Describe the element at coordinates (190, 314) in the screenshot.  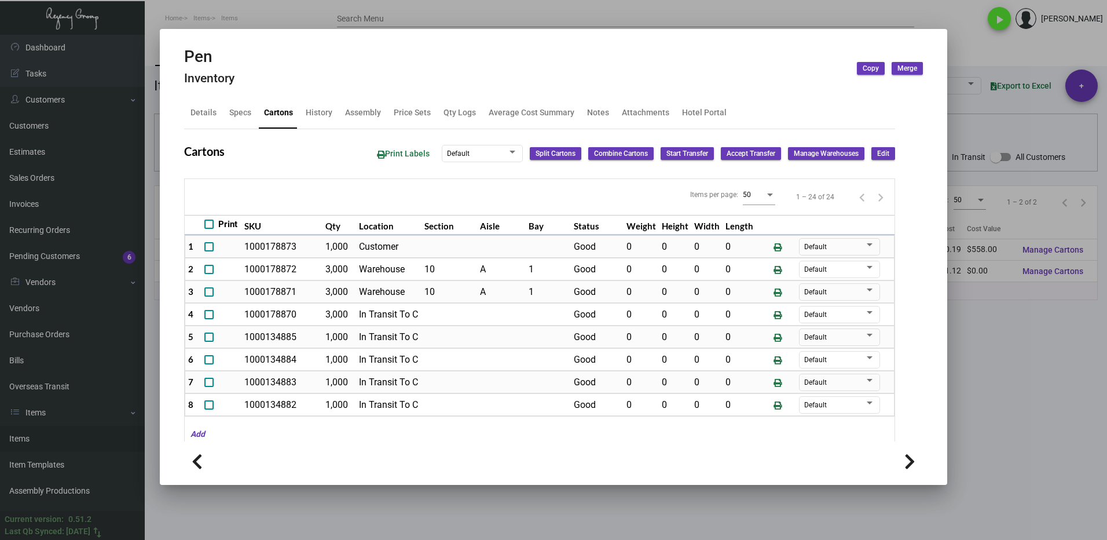
I see `span: 4` at that location.